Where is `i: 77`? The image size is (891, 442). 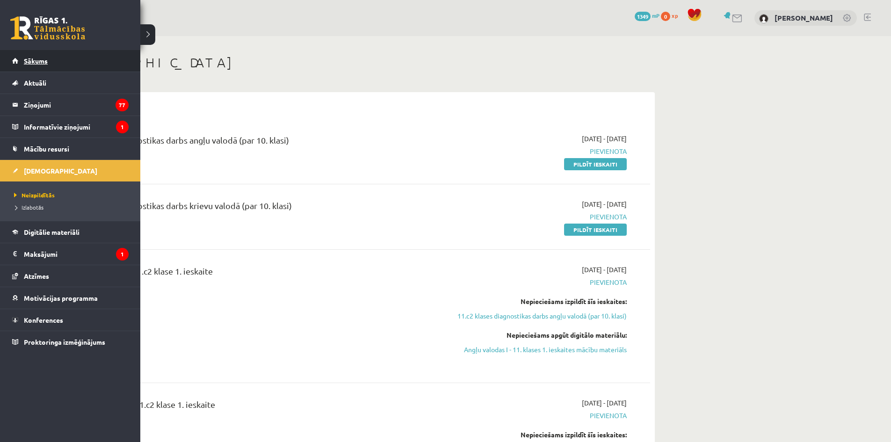 i: 77 is located at coordinates (122, 105).